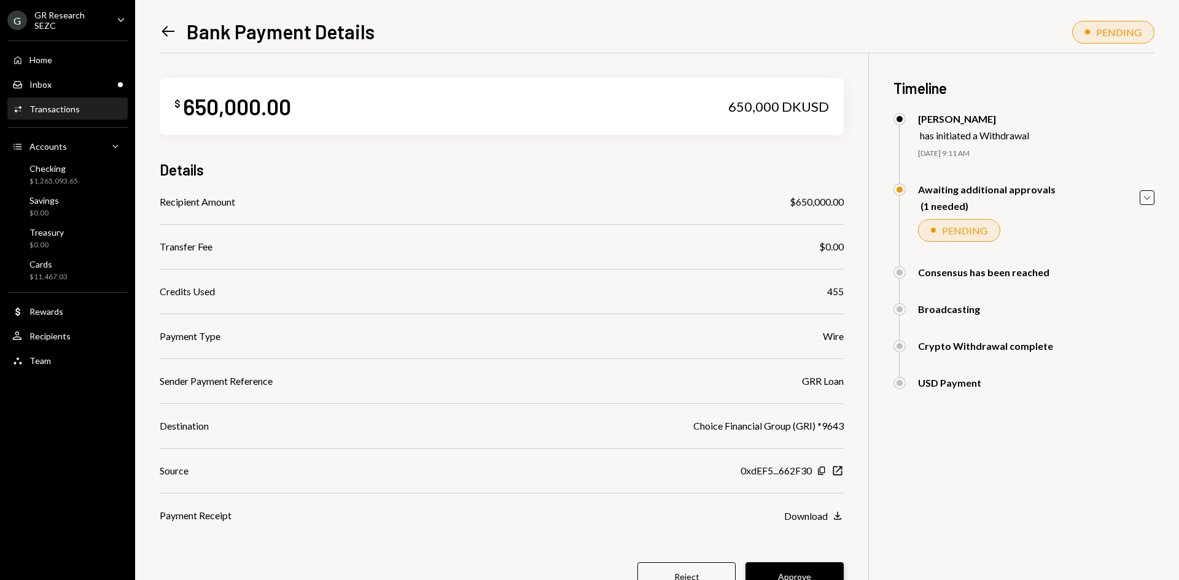 This screenshot has width=1179, height=580. What do you see at coordinates (987, 189) in the screenshot?
I see `div: Awaiting additional approvals` at bounding box center [987, 189].